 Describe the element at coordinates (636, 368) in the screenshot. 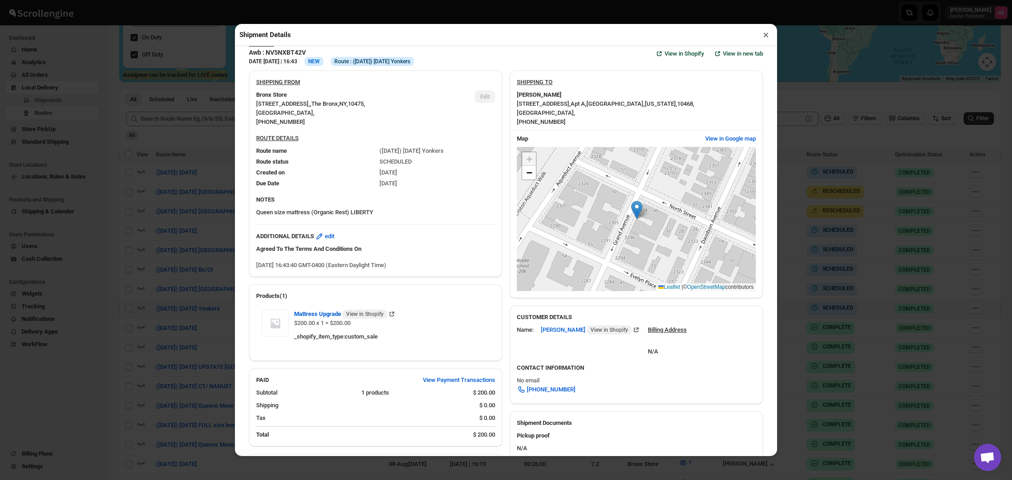

I see `h3: CONTACT INFORMATION` at that location.